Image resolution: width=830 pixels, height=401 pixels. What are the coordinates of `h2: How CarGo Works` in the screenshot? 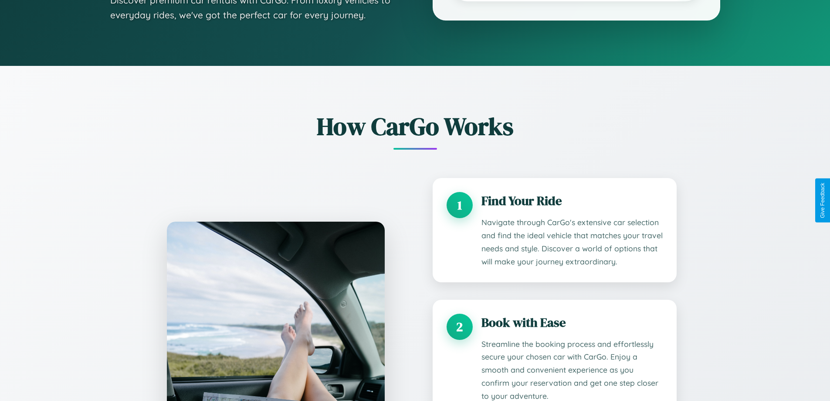 It's located at (415, 126).